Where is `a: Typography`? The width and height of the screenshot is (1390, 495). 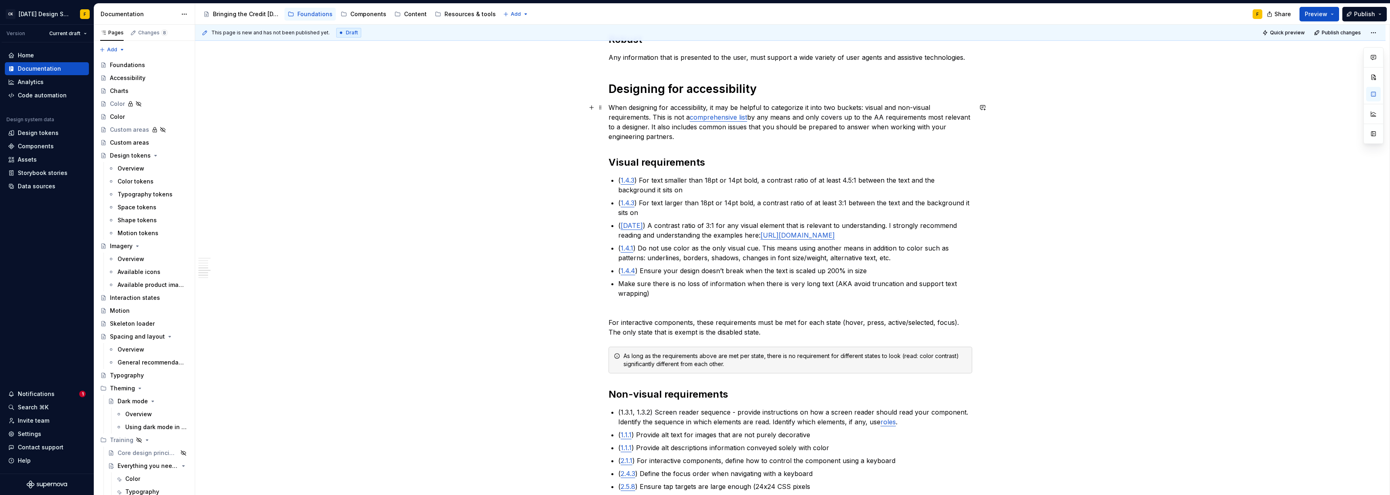
a: Typography is located at coordinates (144, 375).